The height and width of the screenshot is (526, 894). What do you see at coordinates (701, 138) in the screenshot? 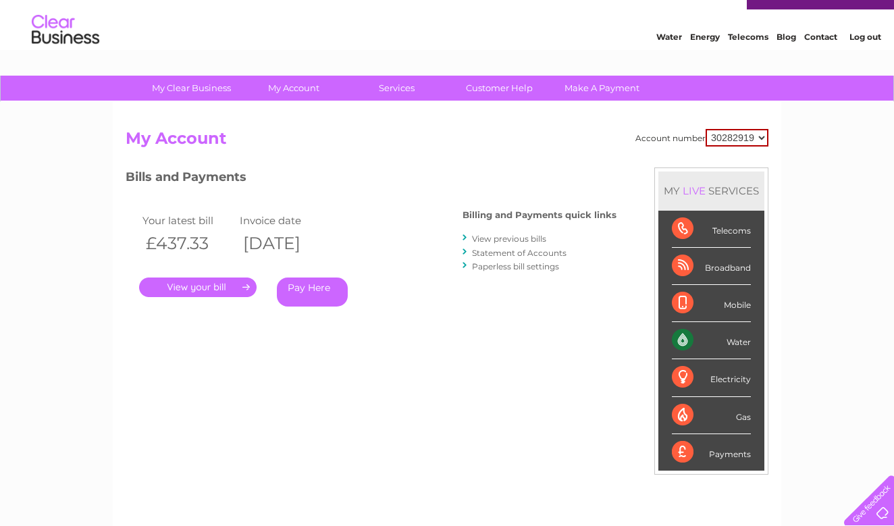
I see `div: Account number` at bounding box center [701, 138].